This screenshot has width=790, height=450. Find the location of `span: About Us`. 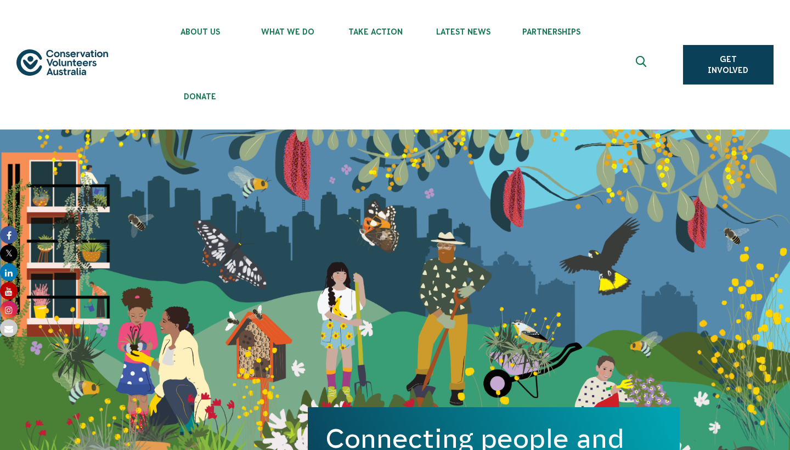

span: About Us is located at coordinates (200, 32).